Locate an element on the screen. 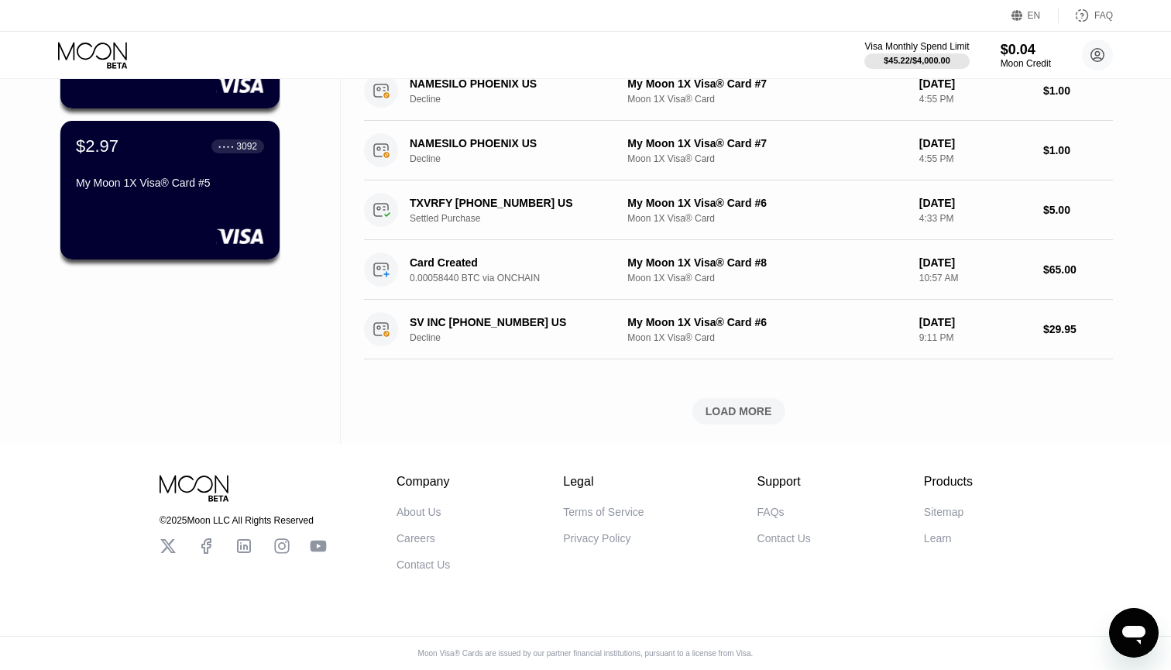 This screenshot has width=1171, height=670. div: 4:33 PM is located at coordinates (975, 218).